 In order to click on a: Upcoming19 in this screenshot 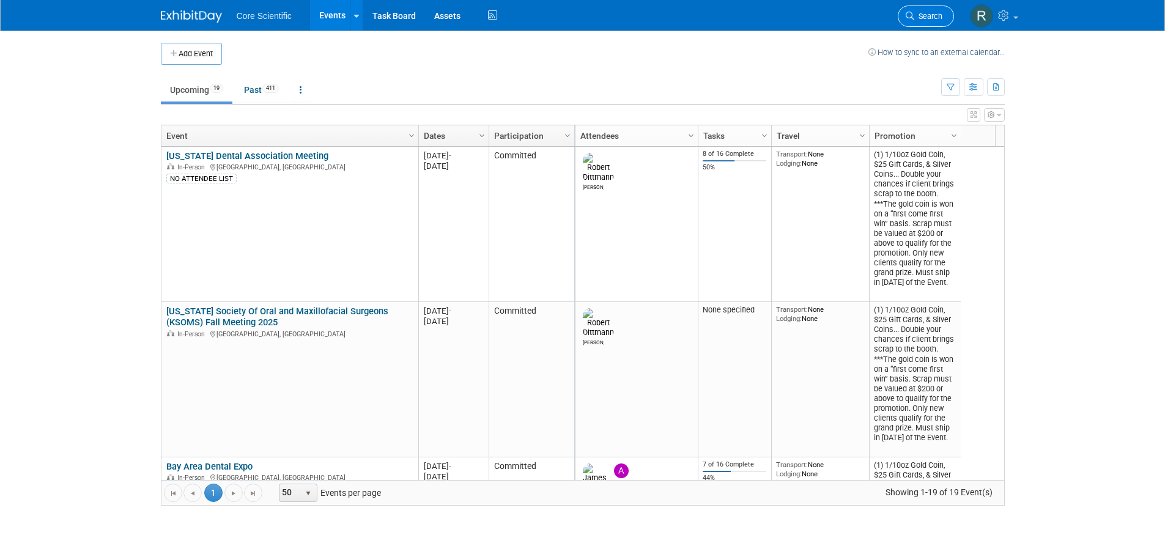, I will do `click(196, 90)`.